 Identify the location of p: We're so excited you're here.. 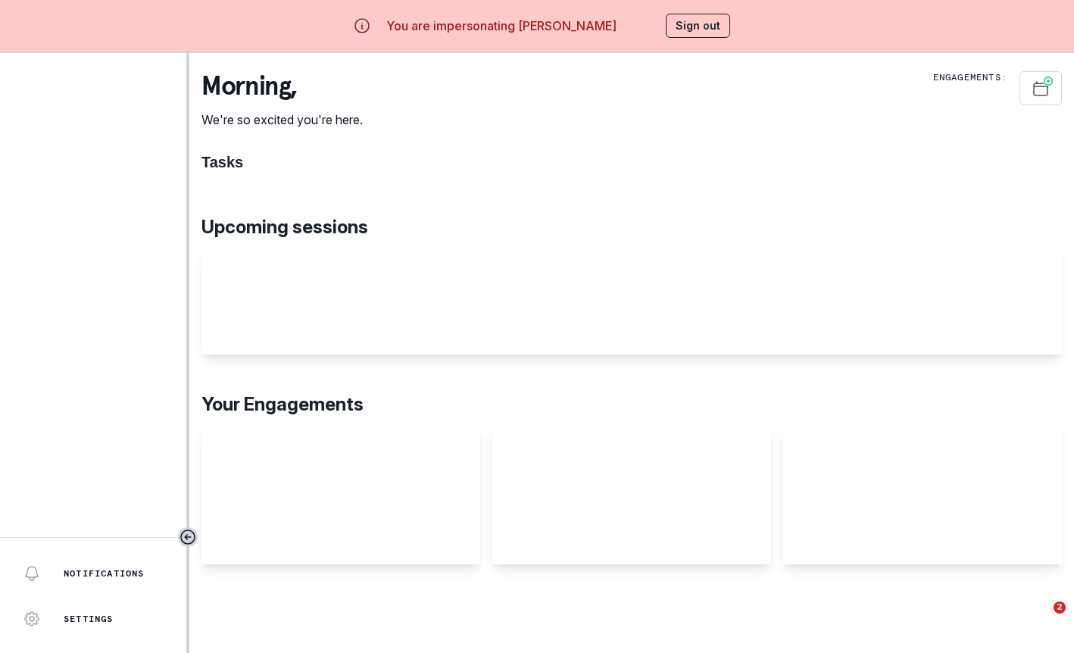
(282, 120).